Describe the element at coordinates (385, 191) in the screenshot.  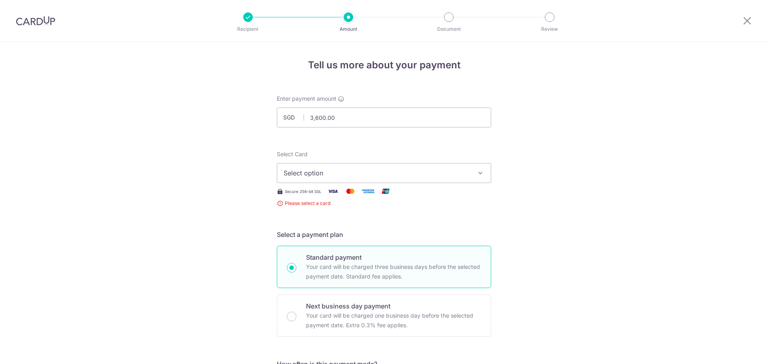
I see `img: Union Pay` at that location.